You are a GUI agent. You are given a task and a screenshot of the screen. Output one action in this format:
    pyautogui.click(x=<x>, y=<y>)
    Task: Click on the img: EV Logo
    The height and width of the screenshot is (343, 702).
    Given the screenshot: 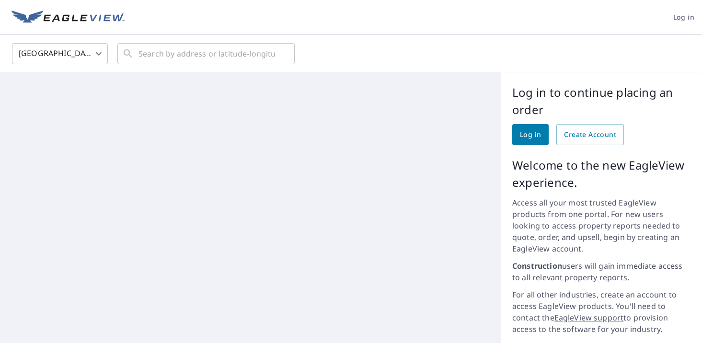 What is the action you would take?
    pyautogui.click(x=68, y=18)
    